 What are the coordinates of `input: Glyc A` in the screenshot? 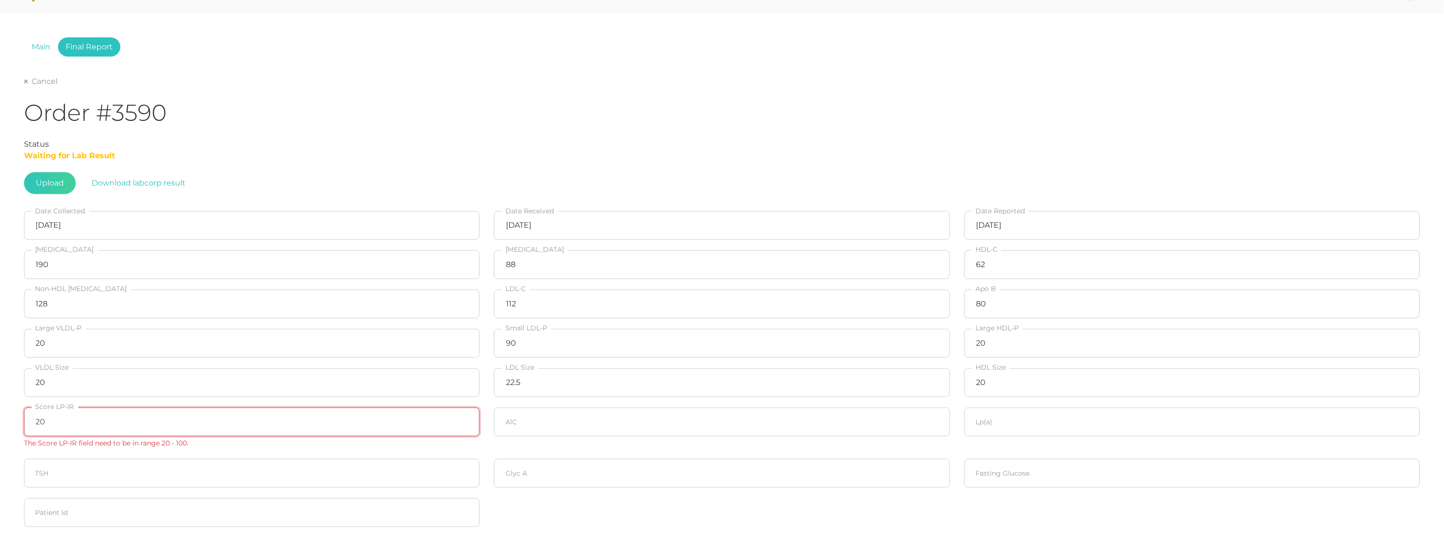 It's located at (722, 473).